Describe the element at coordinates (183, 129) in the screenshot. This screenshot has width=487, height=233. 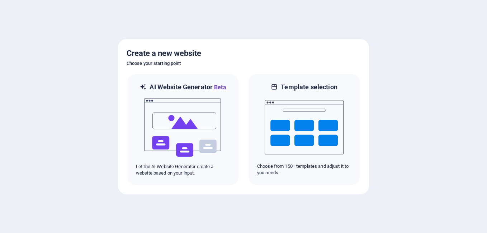
I see `div: AI Website GeneratorBetaaiLet the AI Website Generator create a website based on your input.` at that location.